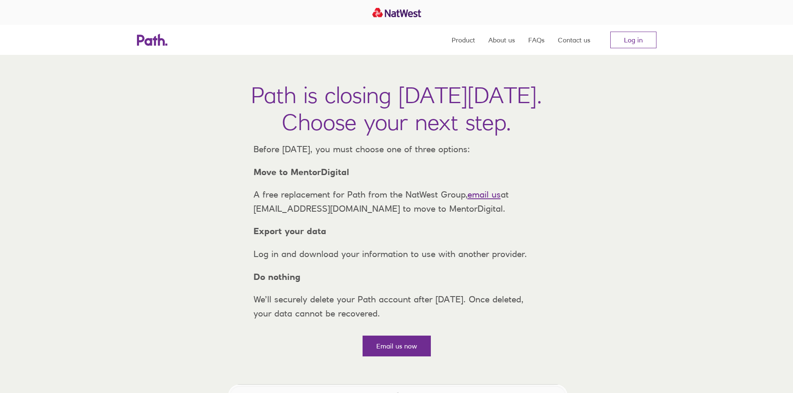  What do you see at coordinates (574, 40) in the screenshot?
I see `a: Contact us` at bounding box center [574, 40].